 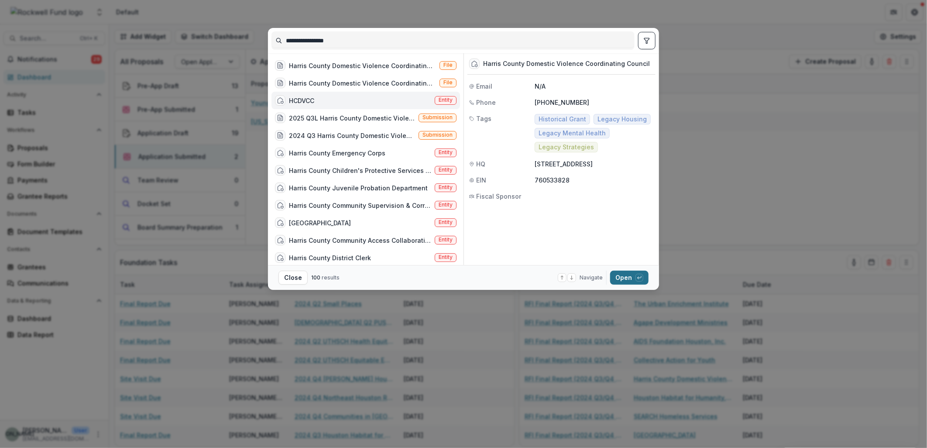 I want to click on div: Harris County Domestic Violence Coordinating Council, so click(x=567, y=64).